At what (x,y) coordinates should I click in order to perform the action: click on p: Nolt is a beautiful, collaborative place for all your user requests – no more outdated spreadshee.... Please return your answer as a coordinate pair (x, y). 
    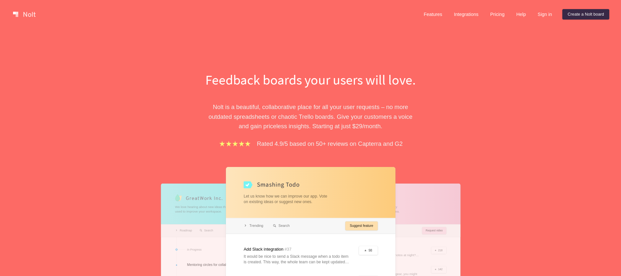
    Looking at the image, I should click on (311, 117).